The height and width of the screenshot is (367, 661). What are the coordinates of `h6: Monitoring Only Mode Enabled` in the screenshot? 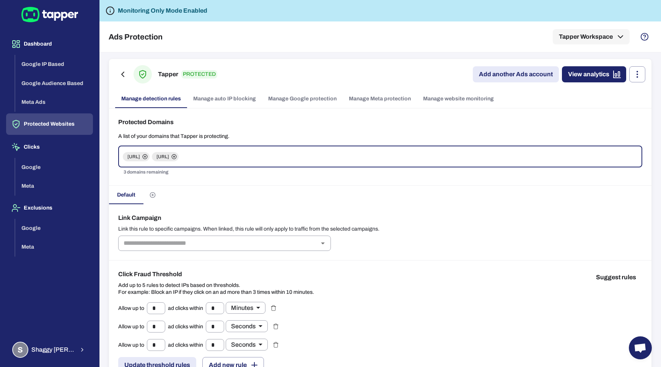 It's located at (163, 11).